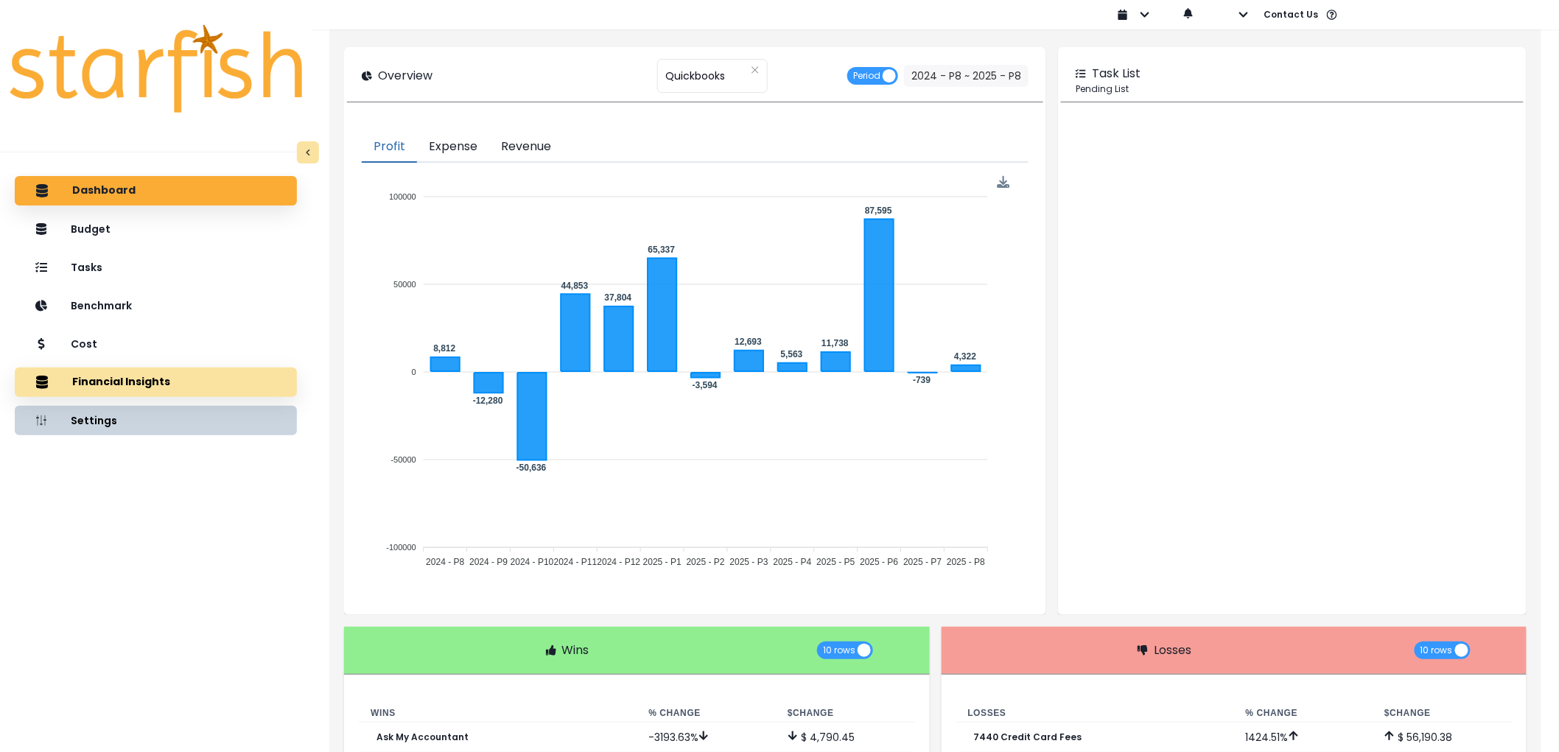 The image size is (1559, 752). I want to click on button: Clear, so click(755, 70).